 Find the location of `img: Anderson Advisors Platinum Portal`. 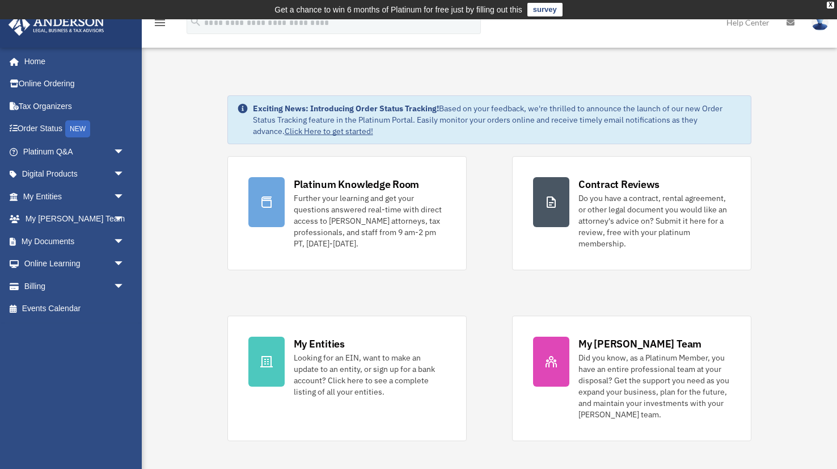

img: Anderson Advisors Platinum Portal is located at coordinates (56, 24).